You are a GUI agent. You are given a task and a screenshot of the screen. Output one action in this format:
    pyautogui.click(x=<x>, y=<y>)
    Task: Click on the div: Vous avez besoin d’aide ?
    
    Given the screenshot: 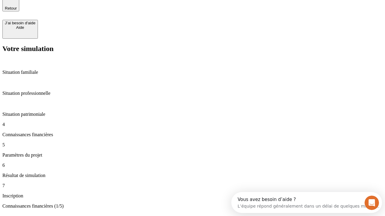 What is the action you would take?
    pyautogui.click(x=77, y=8)
    